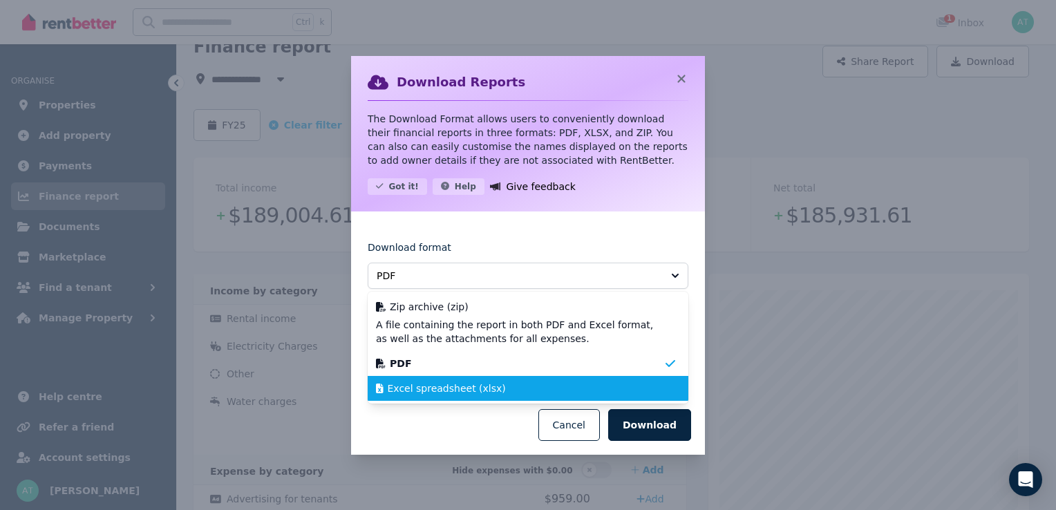  What do you see at coordinates (528, 348) in the screenshot?
I see `ul: PDF` at bounding box center [528, 348].